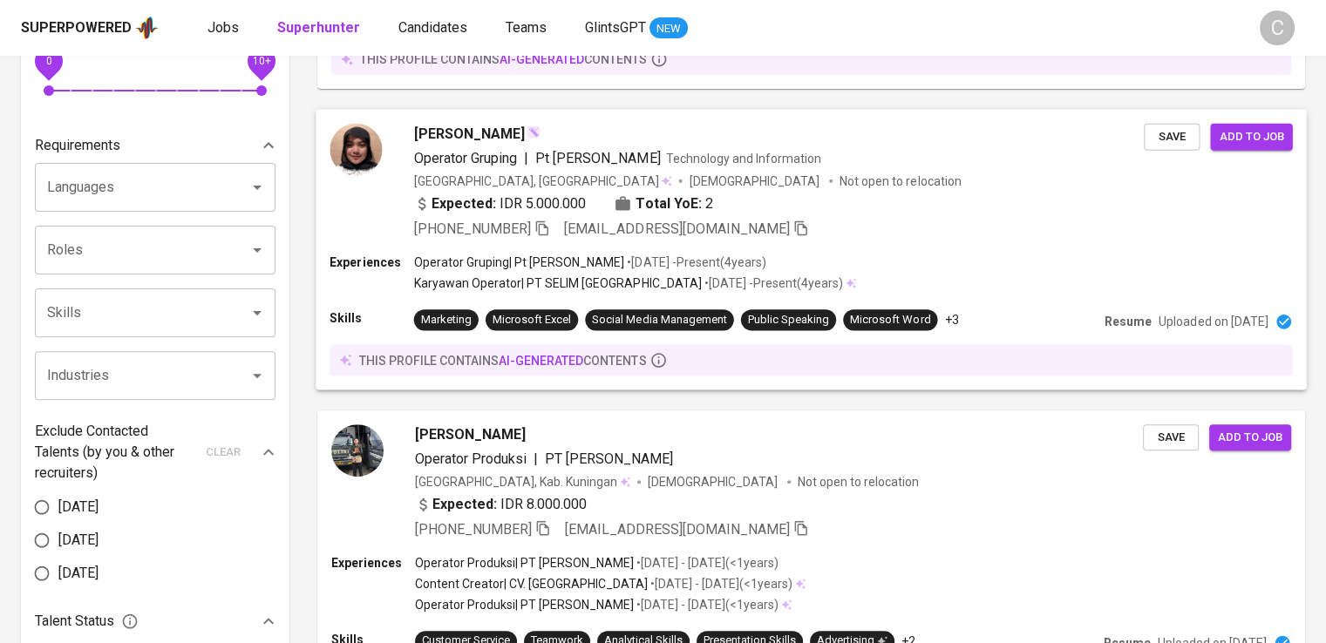 The image size is (1326, 643). What do you see at coordinates (709, 203) in the screenshot?
I see `span: 2` at bounding box center [709, 203].